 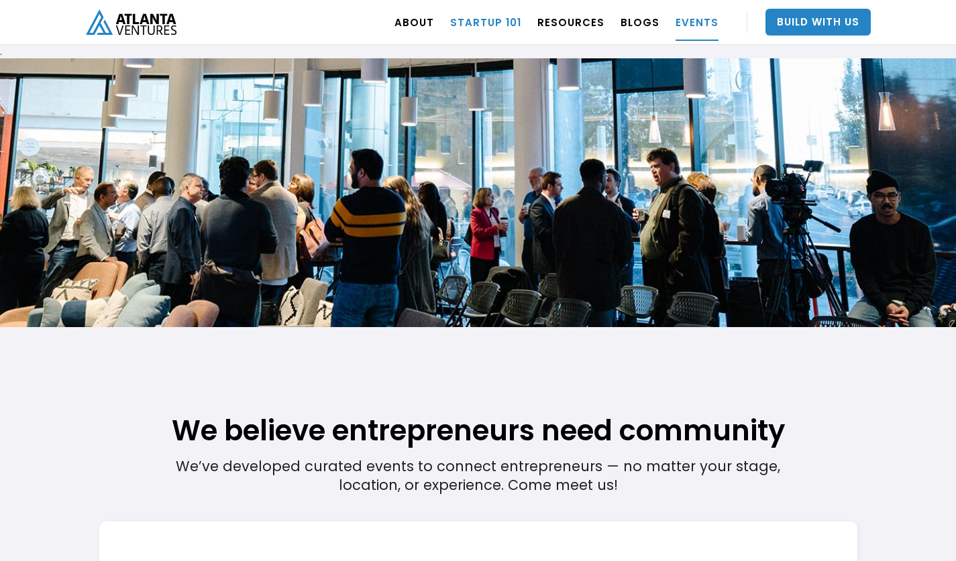 I want to click on a: ABOUT, so click(x=414, y=22).